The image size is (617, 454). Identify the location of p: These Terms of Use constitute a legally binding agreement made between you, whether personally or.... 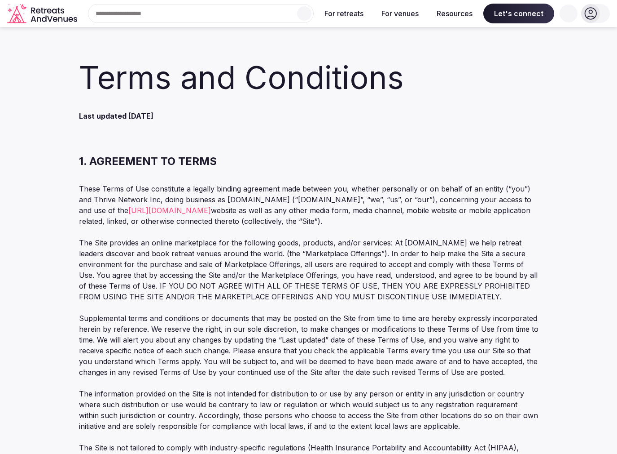
(309, 205).